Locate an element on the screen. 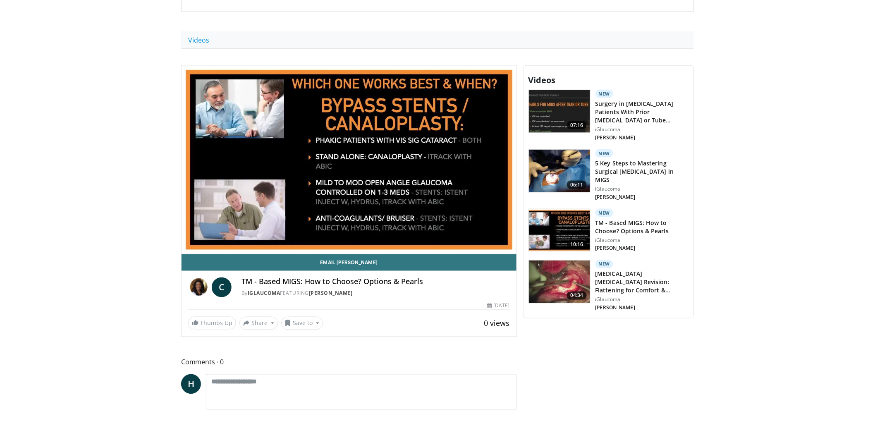  img: de8b838f-a401-4ad0-8987-c9b7391b96b3.150x105_q85_crop-smart_upscale.jpg is located at coordinates (559, 231).